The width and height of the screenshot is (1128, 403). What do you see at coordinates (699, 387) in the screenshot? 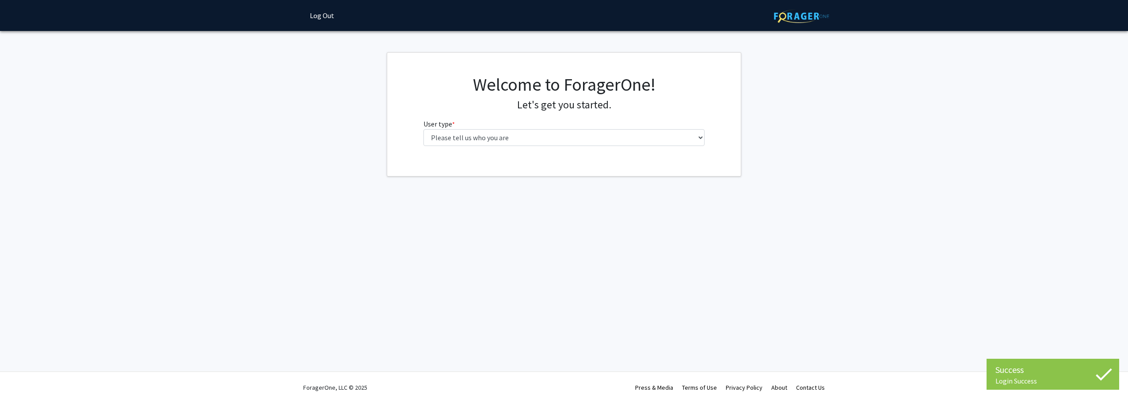
I see `a: Terms of Use` at bounding box center [699, 387].